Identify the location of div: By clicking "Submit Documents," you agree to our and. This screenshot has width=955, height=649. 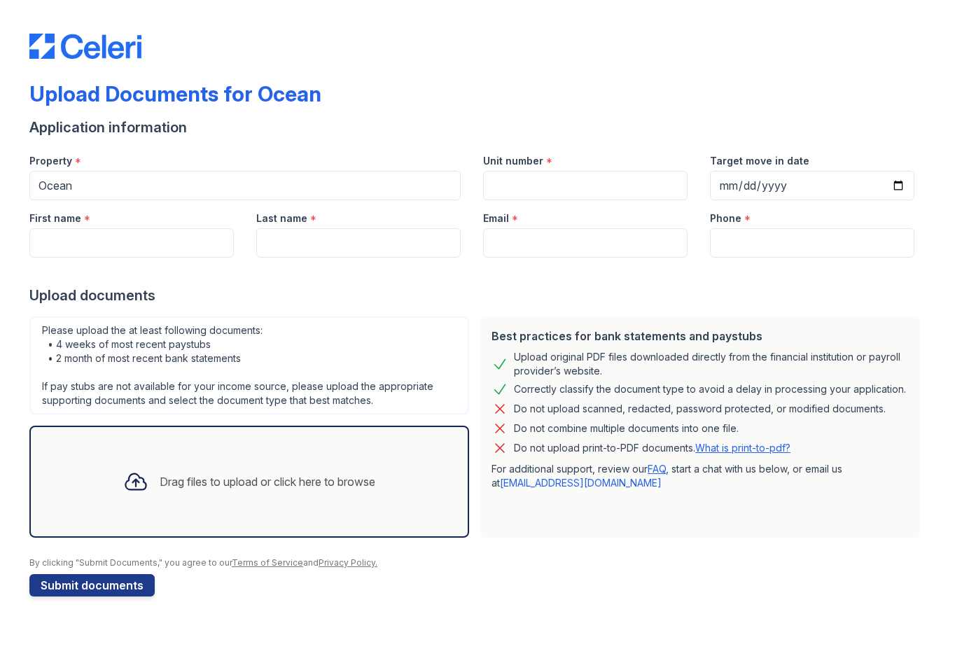
(478, 563).